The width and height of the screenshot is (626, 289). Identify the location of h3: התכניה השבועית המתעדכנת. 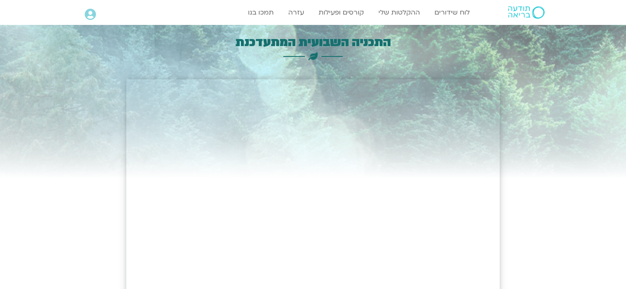
(313, 42).